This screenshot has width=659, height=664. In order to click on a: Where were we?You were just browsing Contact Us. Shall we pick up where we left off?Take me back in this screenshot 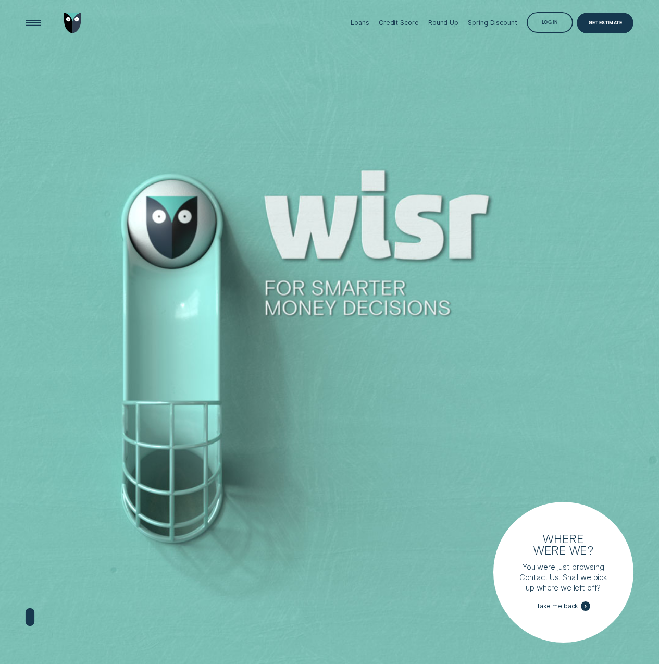, I will do `click(564, 572)`.